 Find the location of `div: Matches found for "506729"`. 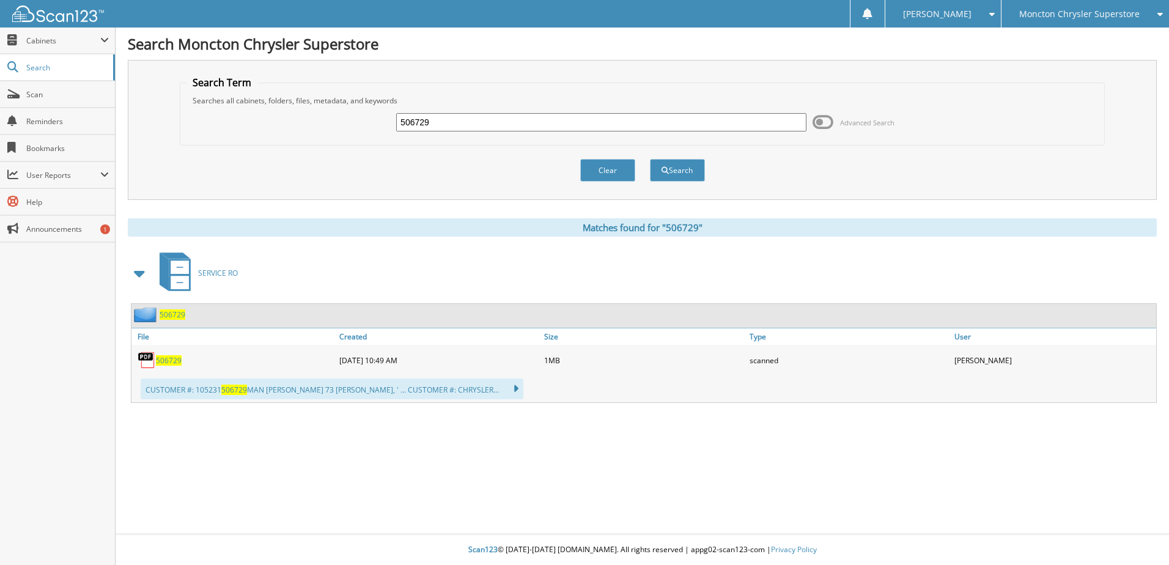

div: Matches found for "506729" is located at coordinates (642, 227).